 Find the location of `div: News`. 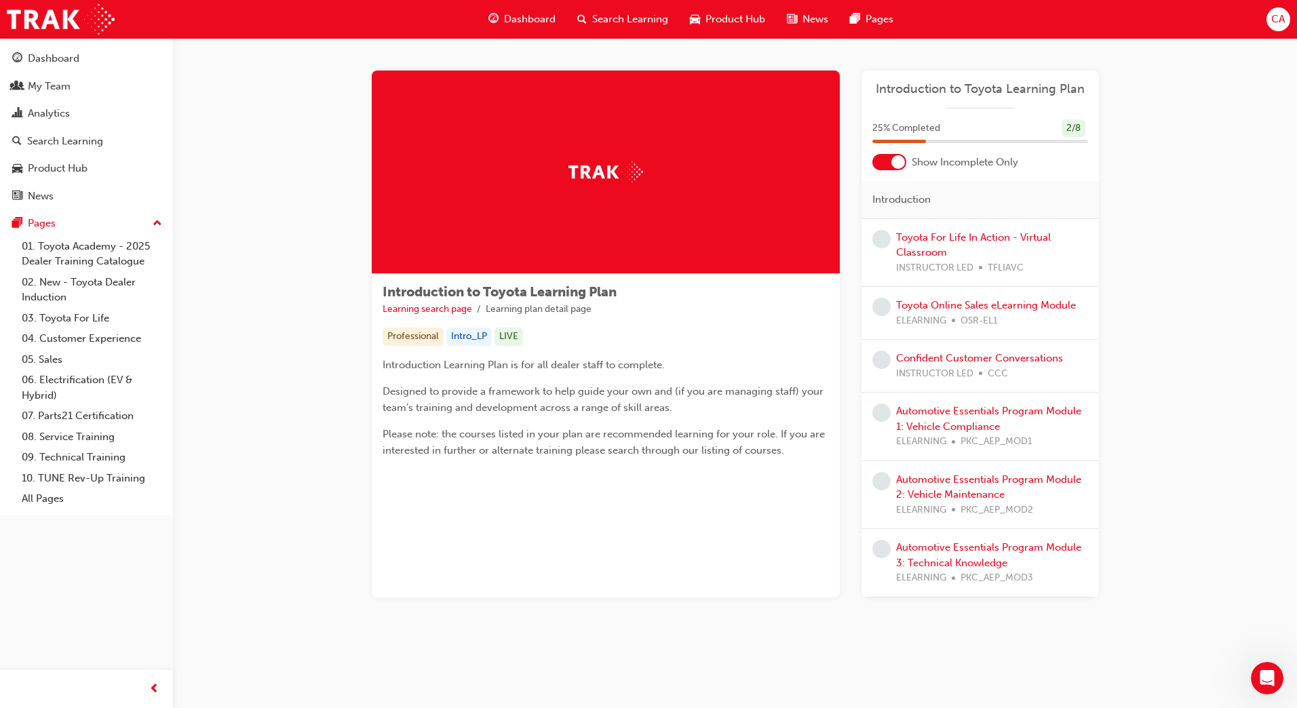

div: News is located at coordinates (41, 196).